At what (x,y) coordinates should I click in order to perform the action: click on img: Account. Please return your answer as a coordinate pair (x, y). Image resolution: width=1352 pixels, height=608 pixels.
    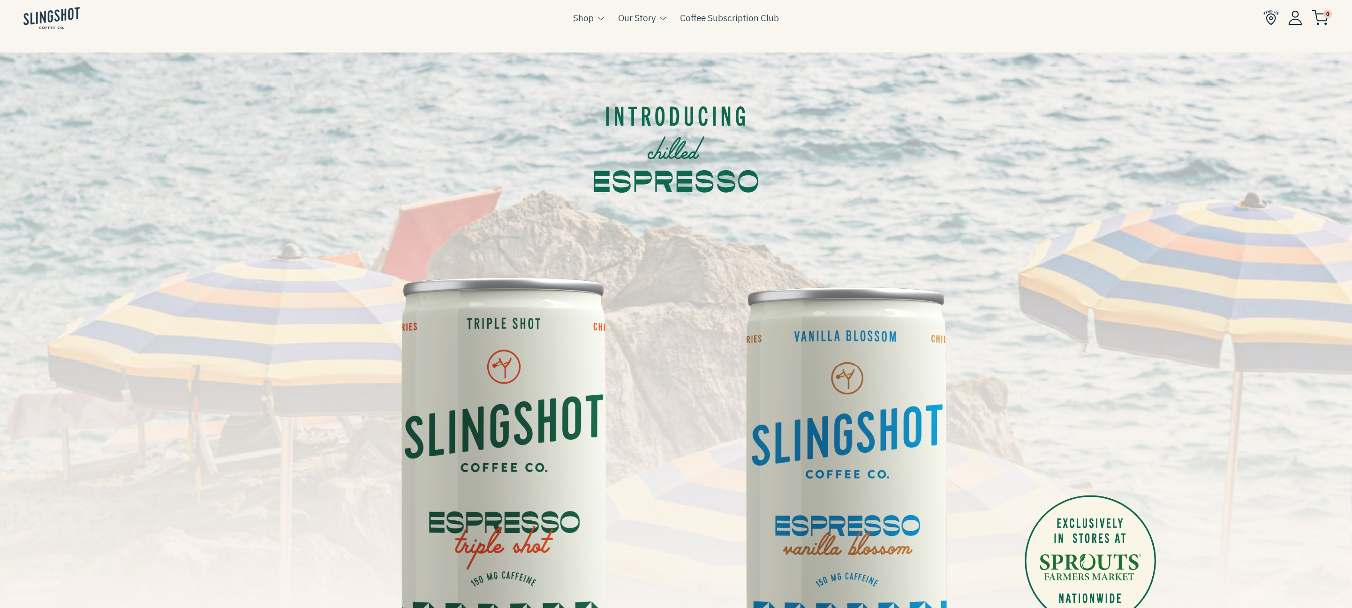
    Looking at the image, I should click on (1295, 17).